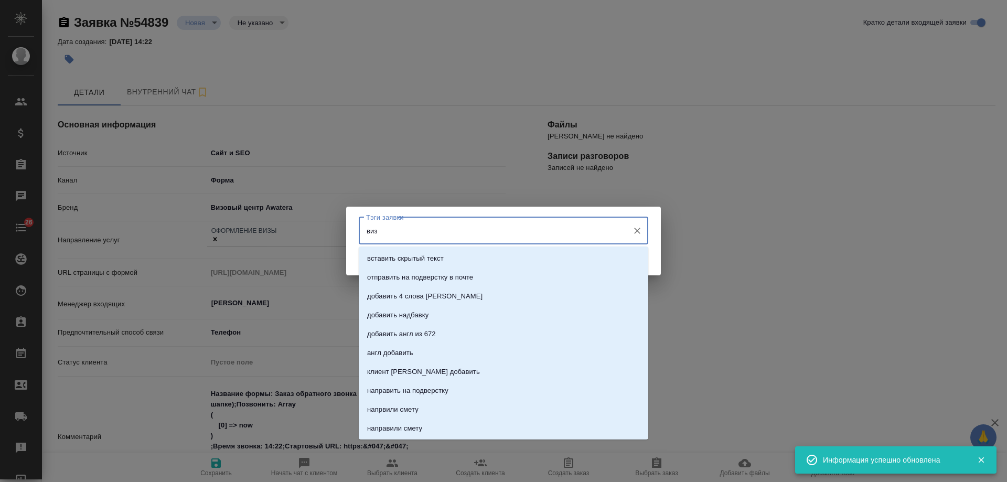  I want to click on p: направить на подверстку, so click(407, 391).